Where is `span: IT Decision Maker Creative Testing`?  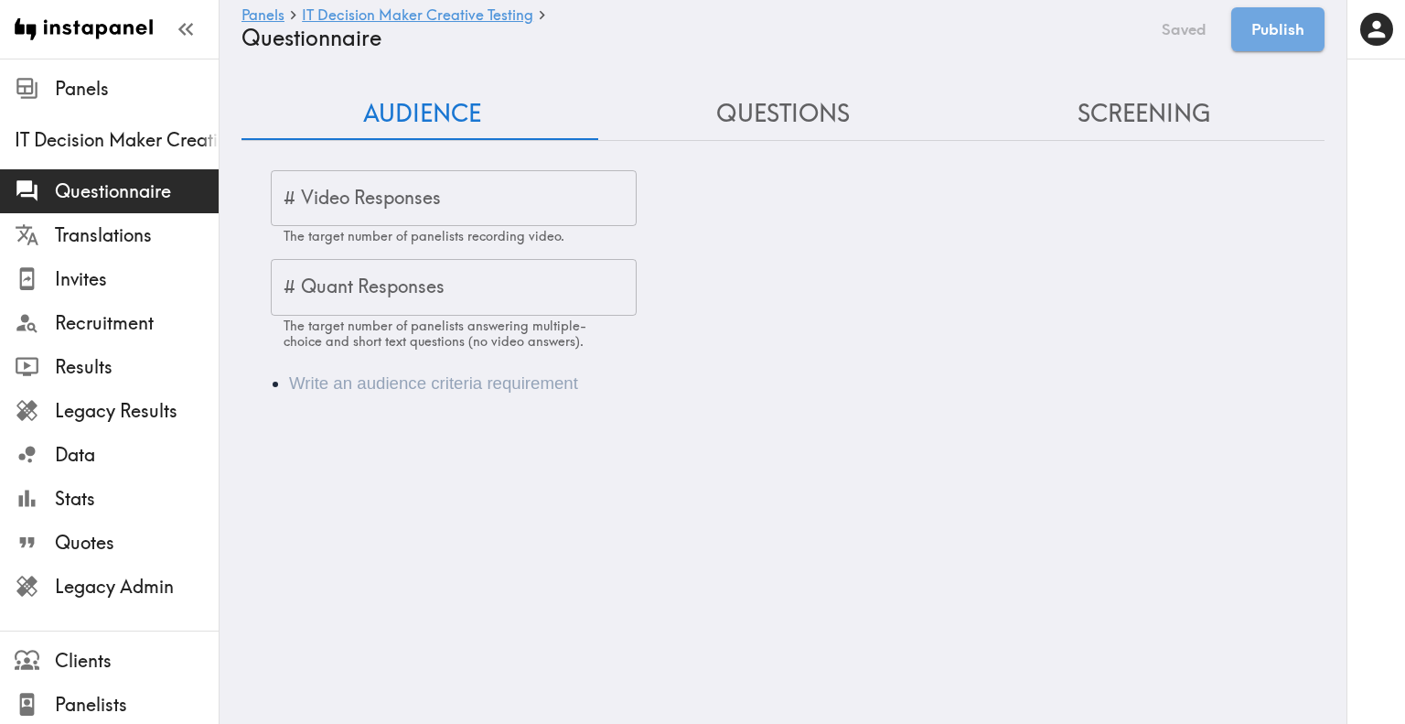 span: IT Decision Maker Creative Testing is located at coordinates (116, 140).